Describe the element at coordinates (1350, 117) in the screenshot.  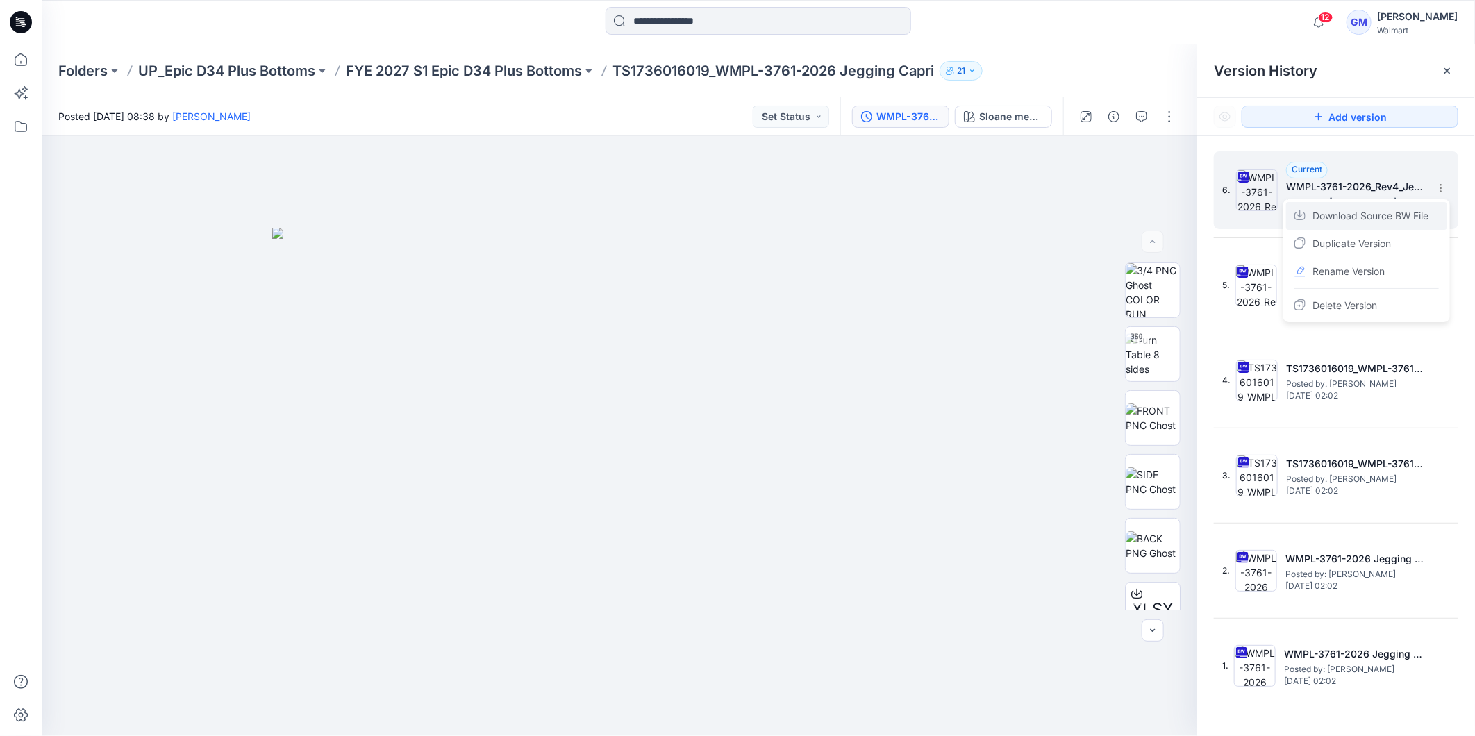
I see `button: Add version` at that location.